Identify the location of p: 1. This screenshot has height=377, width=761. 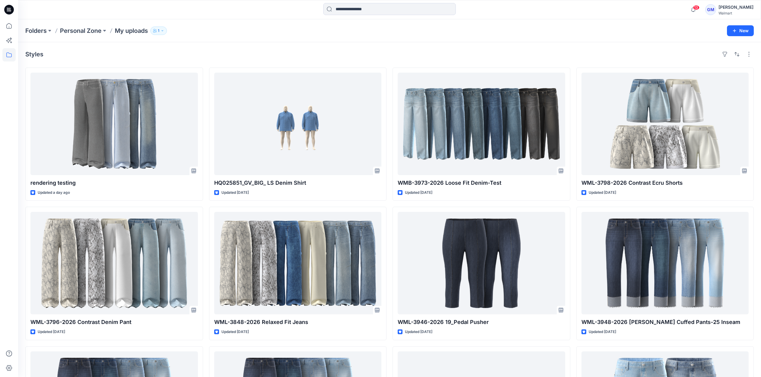
(158, 31).